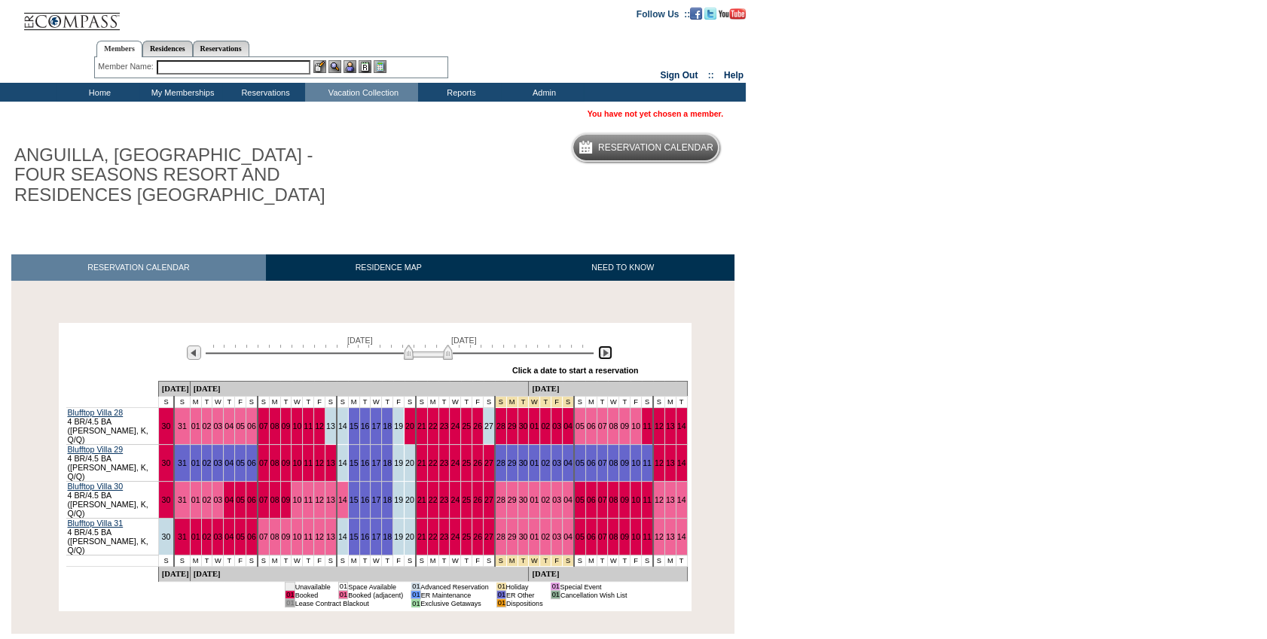 The width and height of the screenshot is (1267, 639). What do you see at coordinates (679, 75) in the screenshot?
I see `a: Sign Out` at bounding box center [679, 75].